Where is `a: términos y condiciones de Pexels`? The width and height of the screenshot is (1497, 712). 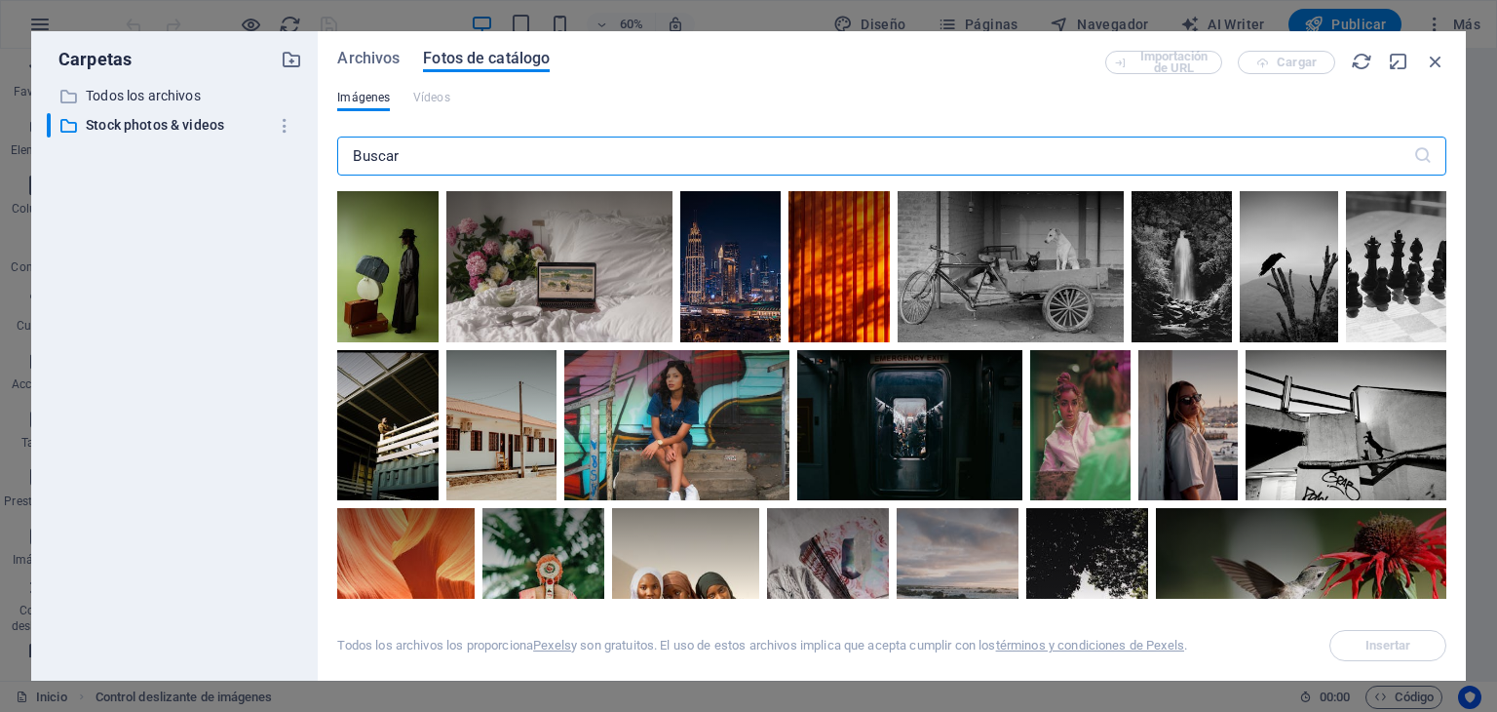 a: términos y condiciones de Pexels is located at coordinates (1090, 644).